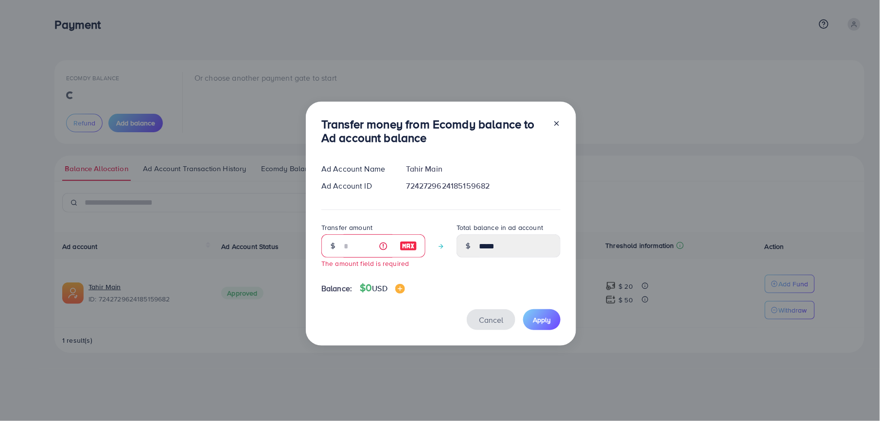 The image size is (880, 421). What do you see at coordinates (491, 320) in the screenshot?
I see `span: Cancel` at bounding box center [491, 320].